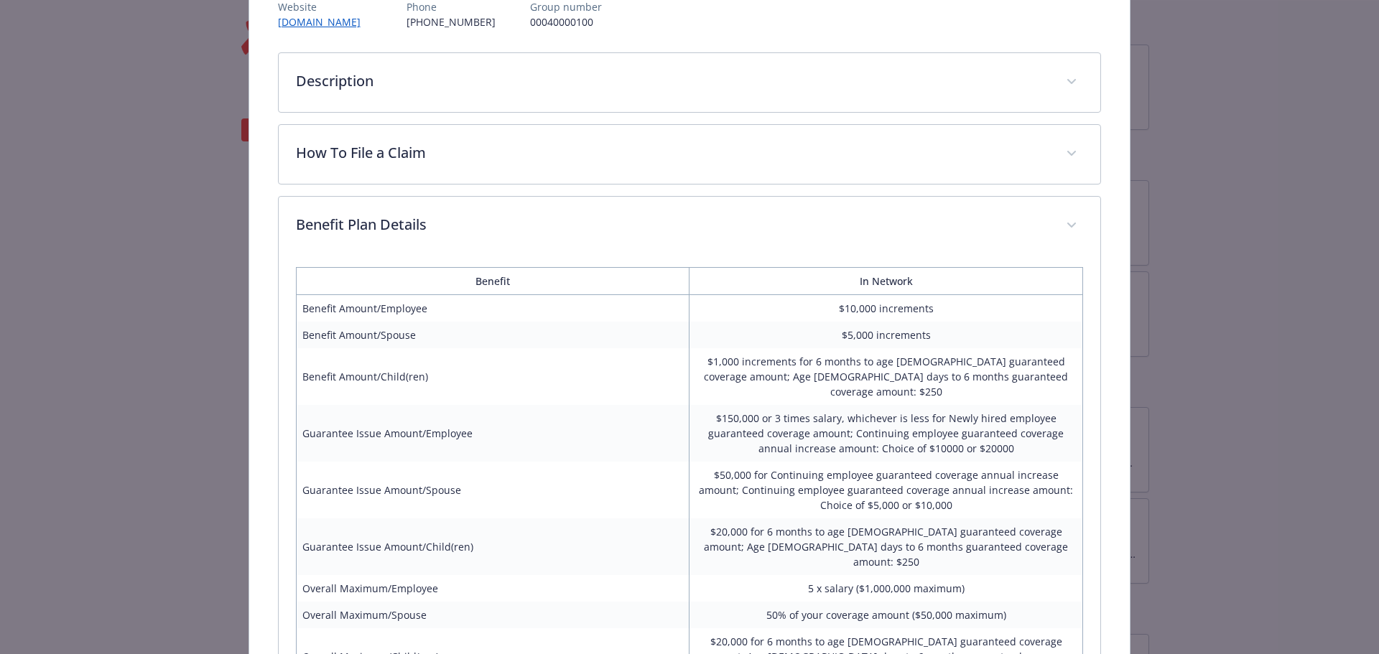  Describe the element at coordinates (493, 588) in the screenshot. I see `td: Overall Maximum/Employee` at that location.